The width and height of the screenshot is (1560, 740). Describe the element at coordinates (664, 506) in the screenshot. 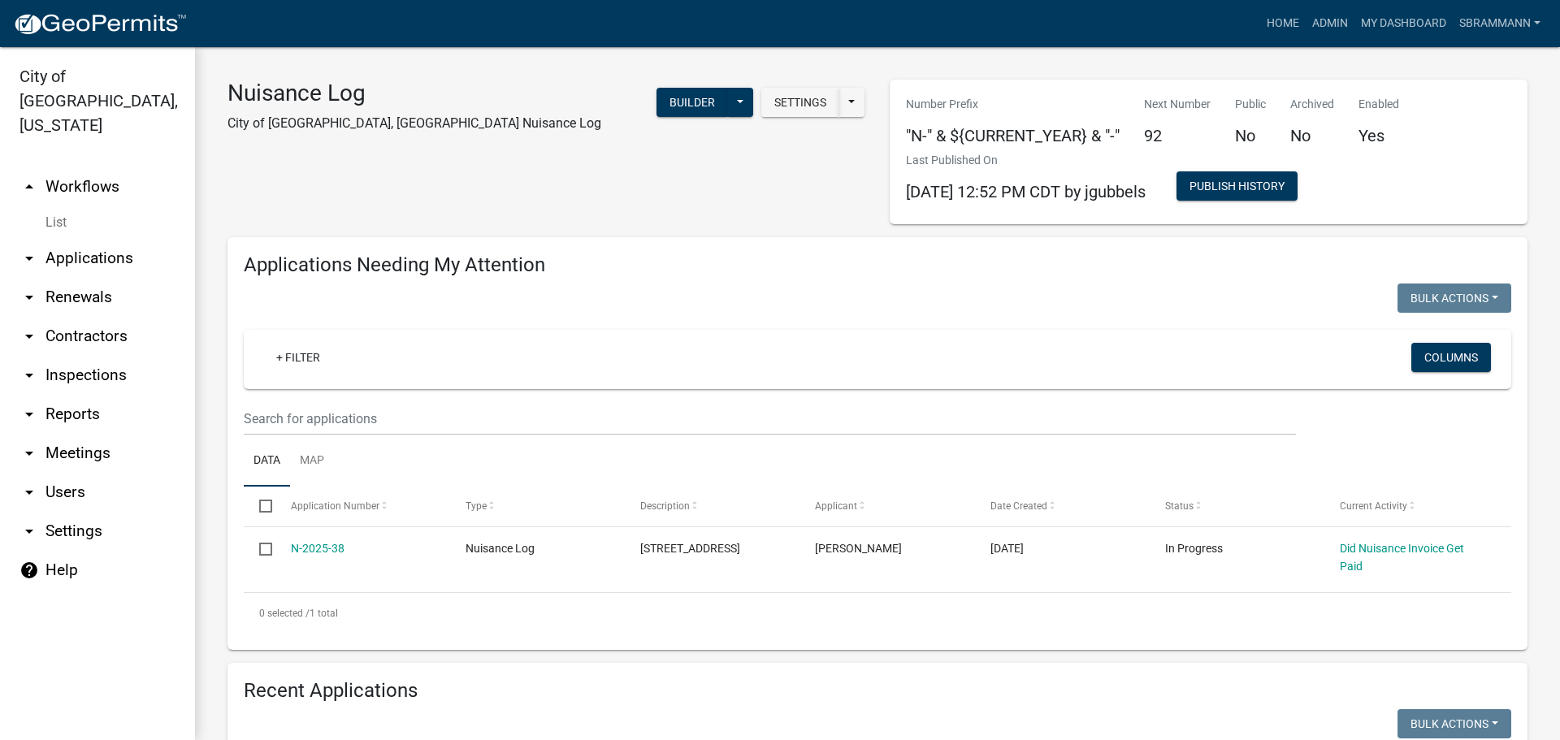

I see `span: Description` at that location.